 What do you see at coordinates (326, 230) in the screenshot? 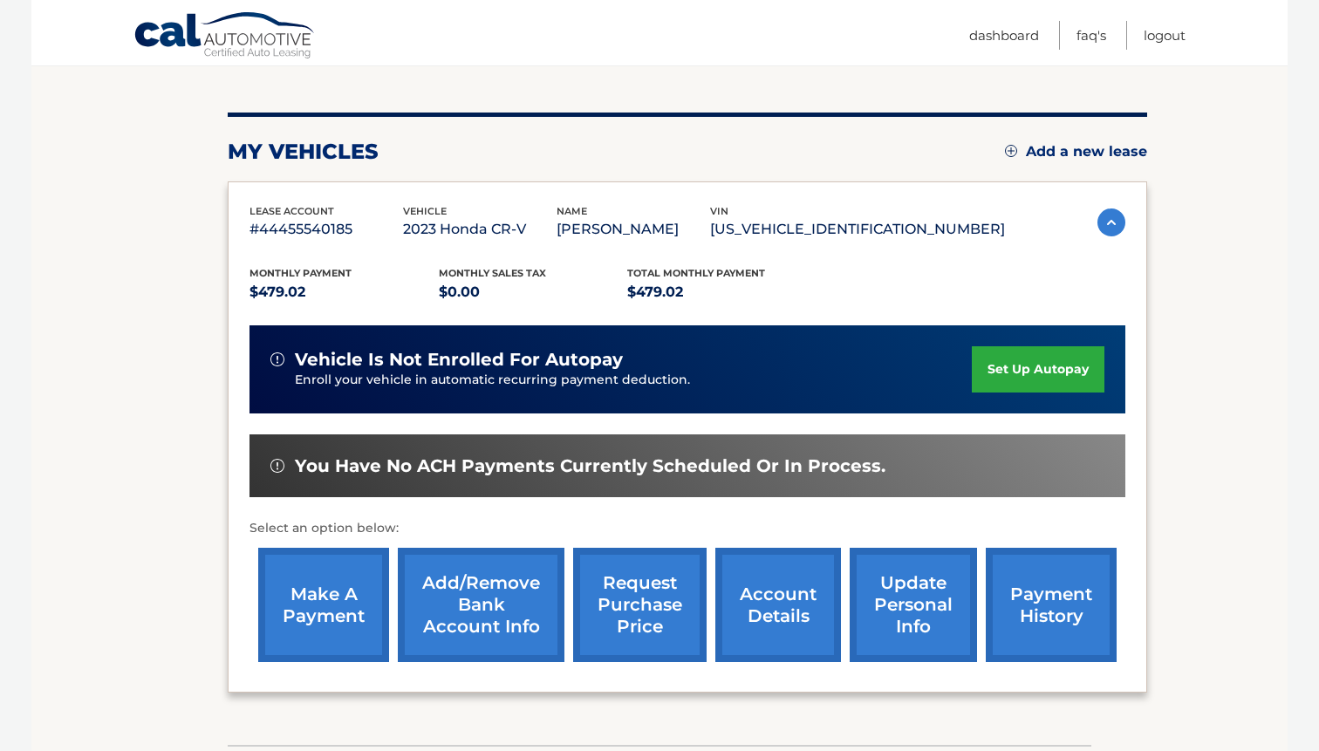
I see `p: #44455540185` at bounding box center [326, 230].